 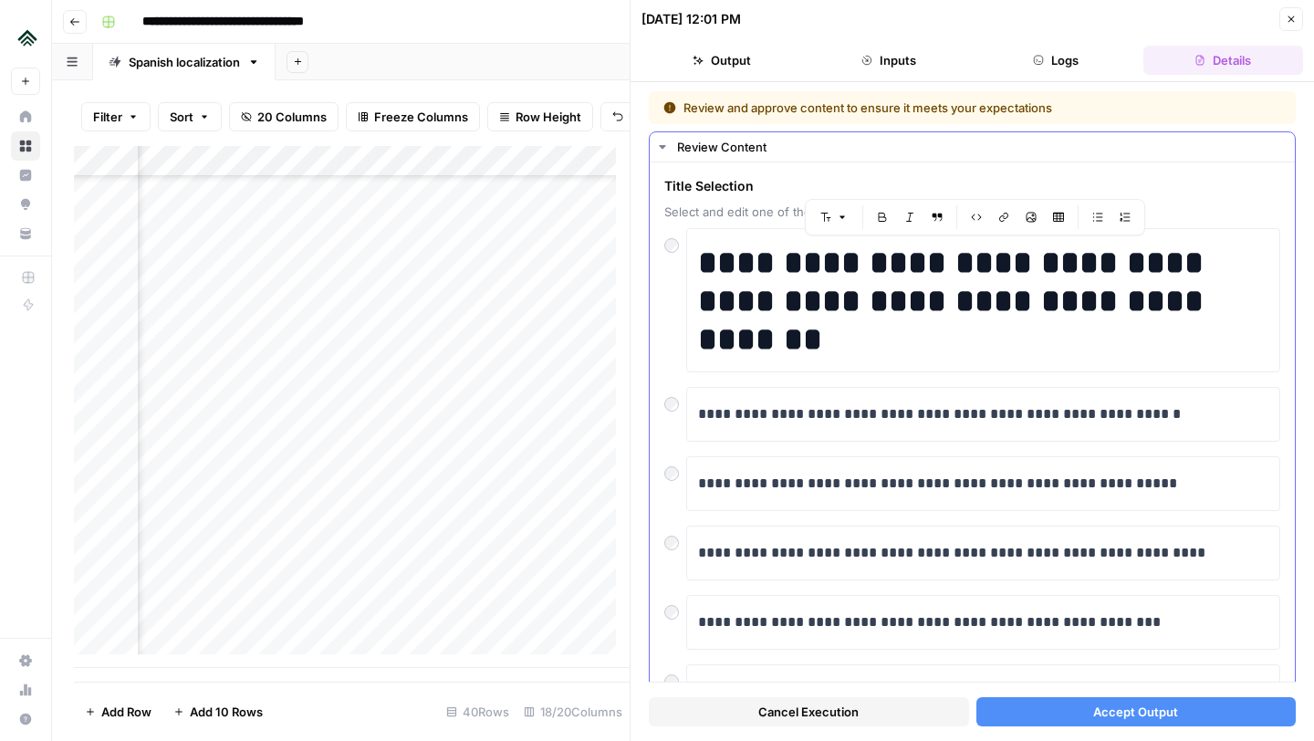 What do you see at coordinates (218, 712) in the screenshot?
I see `button: Add 10 Rows` at bounding box center [218, 712].